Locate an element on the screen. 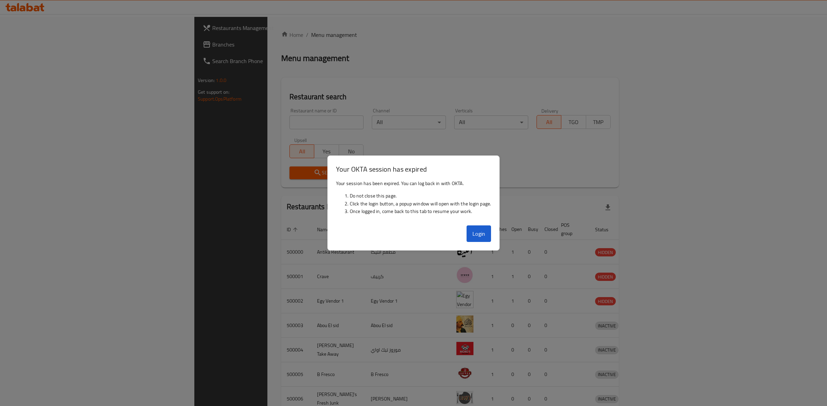 This screenshot has width=827, height=406. h3: Your OKTA session has expired is located at coordinates (413, 169).